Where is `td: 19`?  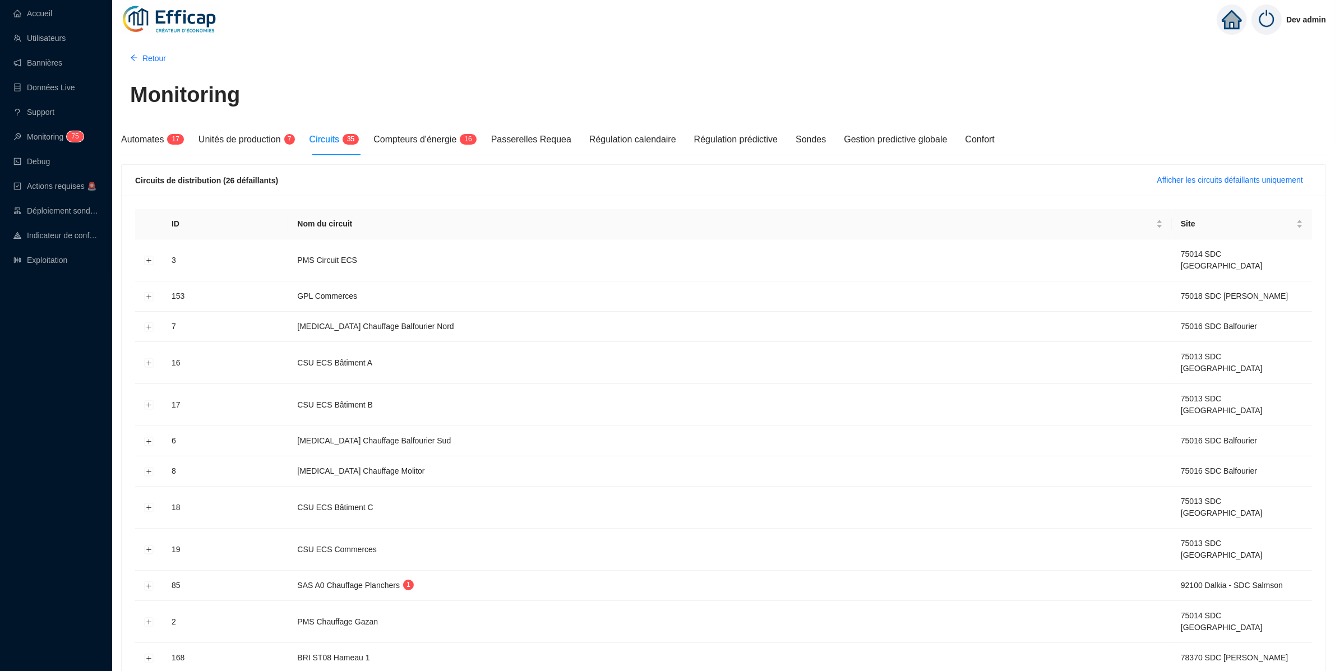
td: 19 is located at coordinates (225, 550).